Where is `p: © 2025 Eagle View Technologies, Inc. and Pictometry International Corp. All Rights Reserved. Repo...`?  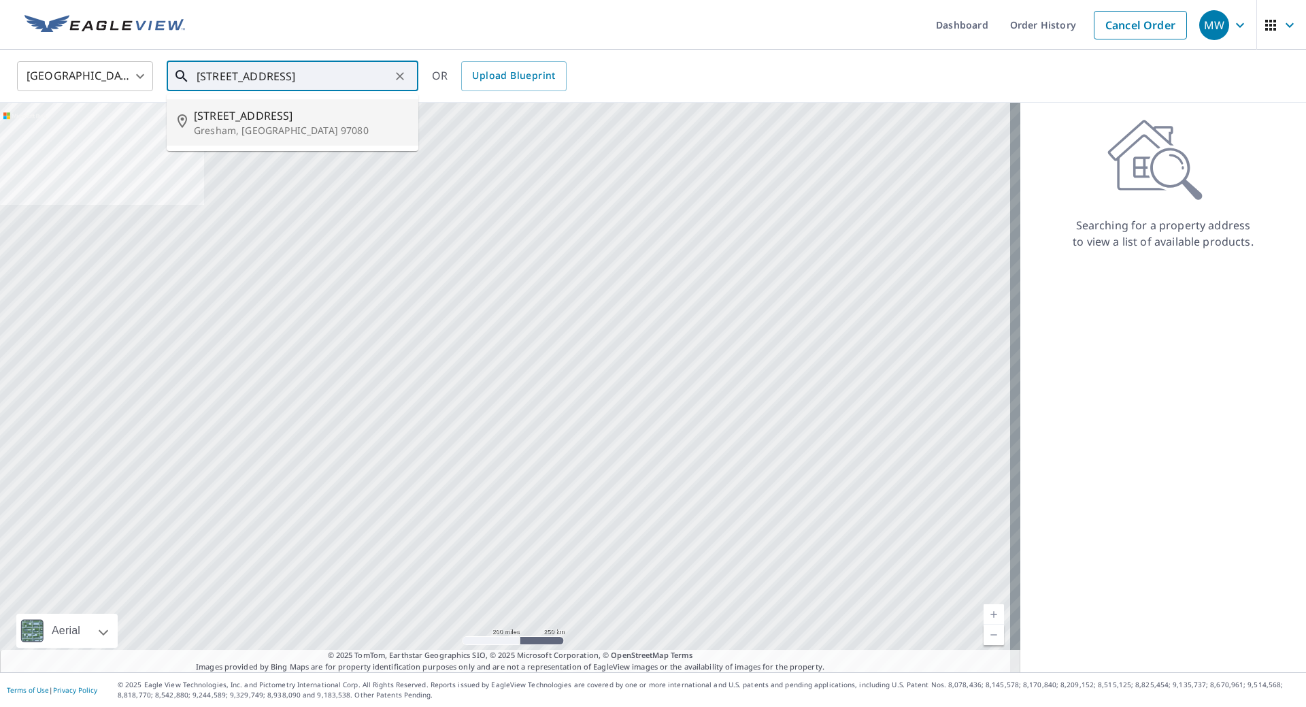
p: © 2025 Eagle View Technologies, Inc. and Pictometry International Corp. All Rights Reserved. Repo... is located at coordinates (708, 690).